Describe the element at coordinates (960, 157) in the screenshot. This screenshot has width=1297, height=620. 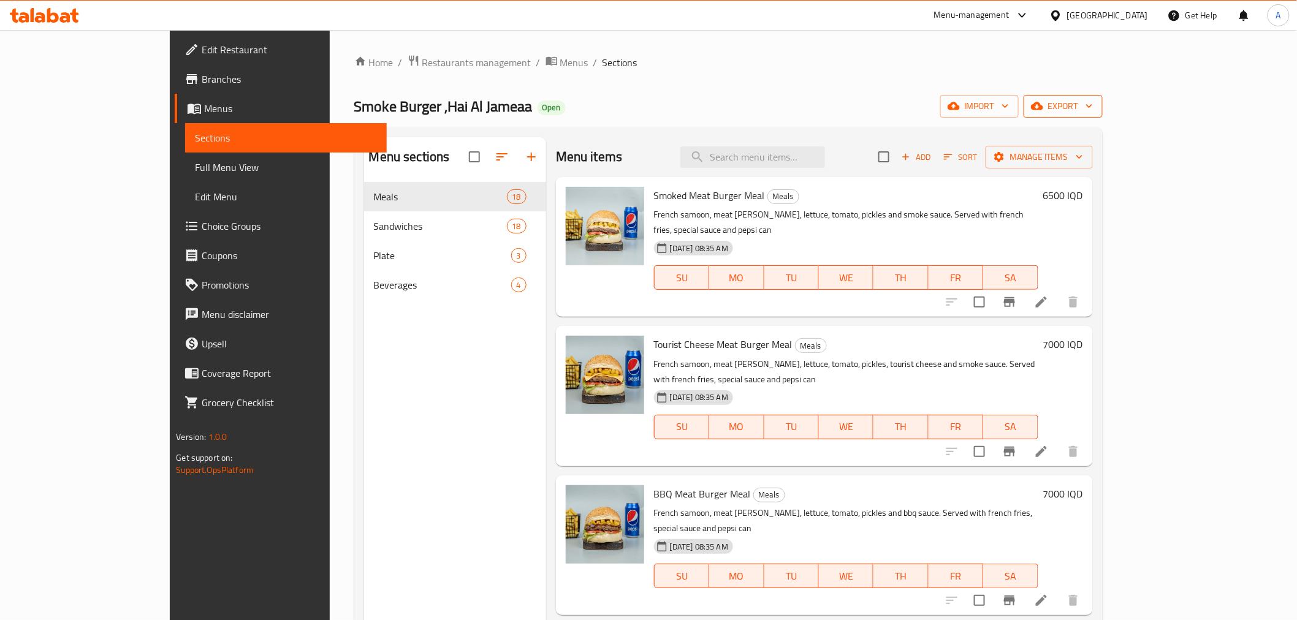
I see `span: Sort items` at that location.